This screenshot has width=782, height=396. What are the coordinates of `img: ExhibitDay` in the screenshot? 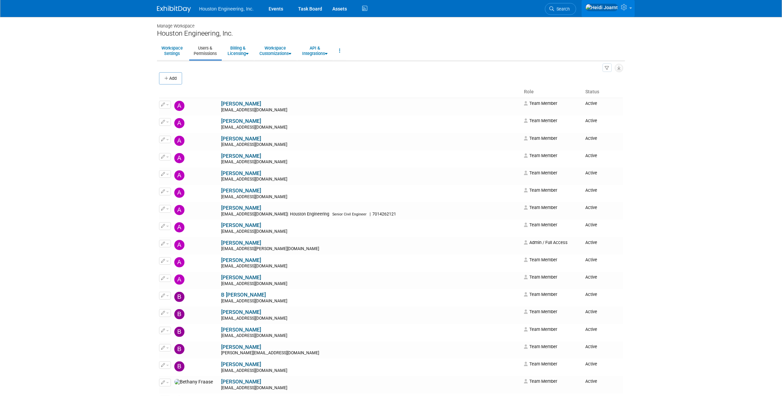 It's located at (174, 9).